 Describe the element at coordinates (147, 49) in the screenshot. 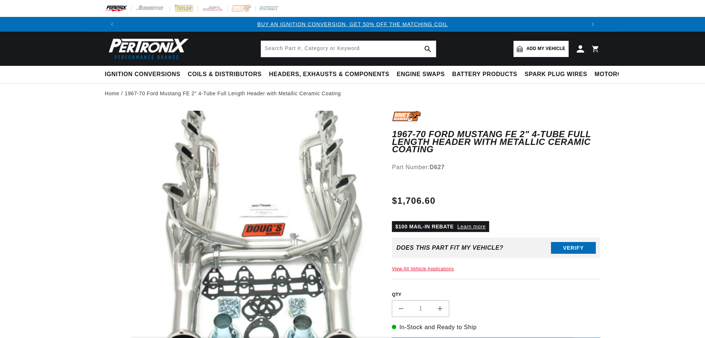

I see `img: Pertronix` at that location.